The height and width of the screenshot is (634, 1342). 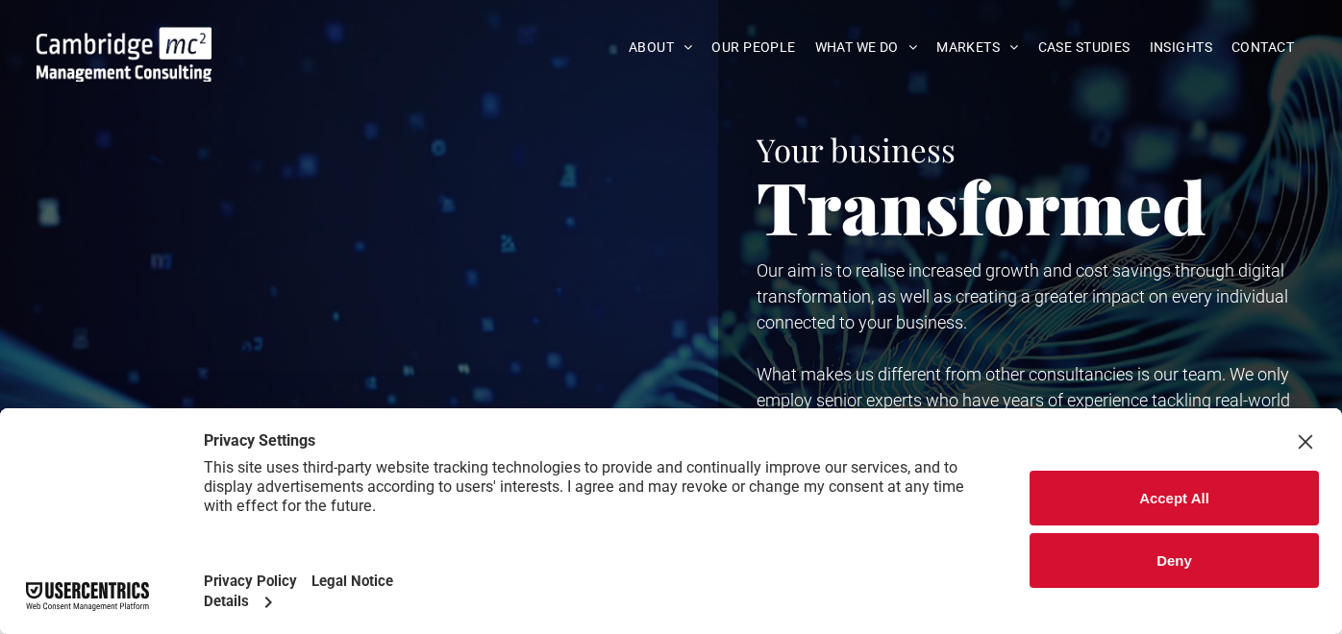 What do you see at coordinates (753, 47) in the screenshot?
I see `a: OUR PEOPLE` at bounding box center [753, 47].